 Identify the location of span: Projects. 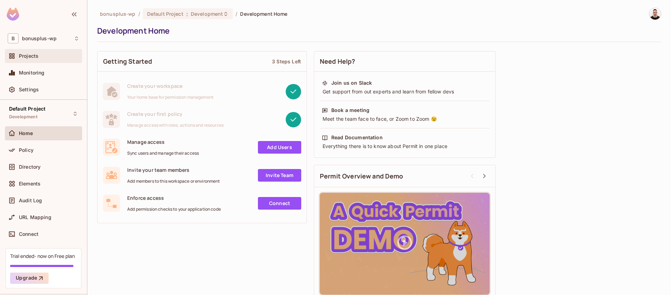
(29, 56).